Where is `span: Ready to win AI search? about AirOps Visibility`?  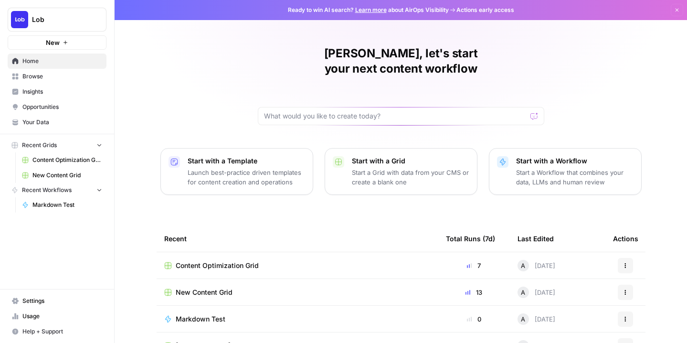
span: Ready to win AI search? about AirOps Visibility is located at coordinates (368, 10).